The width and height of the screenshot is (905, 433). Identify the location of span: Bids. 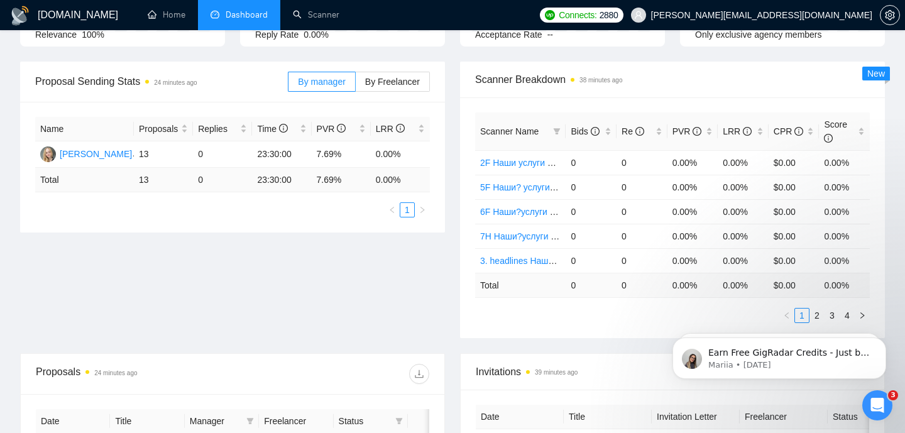
(584, 131).